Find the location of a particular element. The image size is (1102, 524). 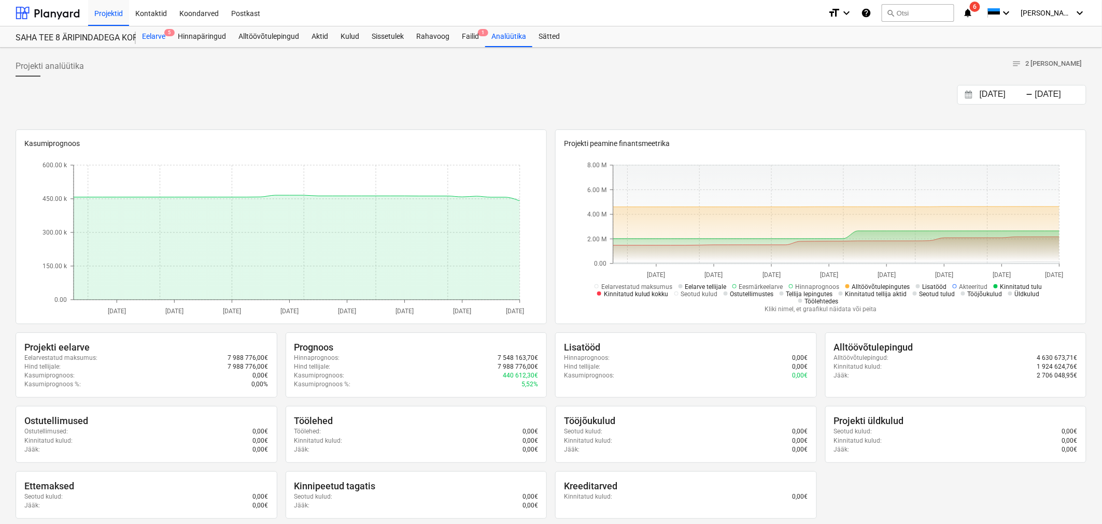

tspan: 300.00 k is located at coordinates (55, 233).